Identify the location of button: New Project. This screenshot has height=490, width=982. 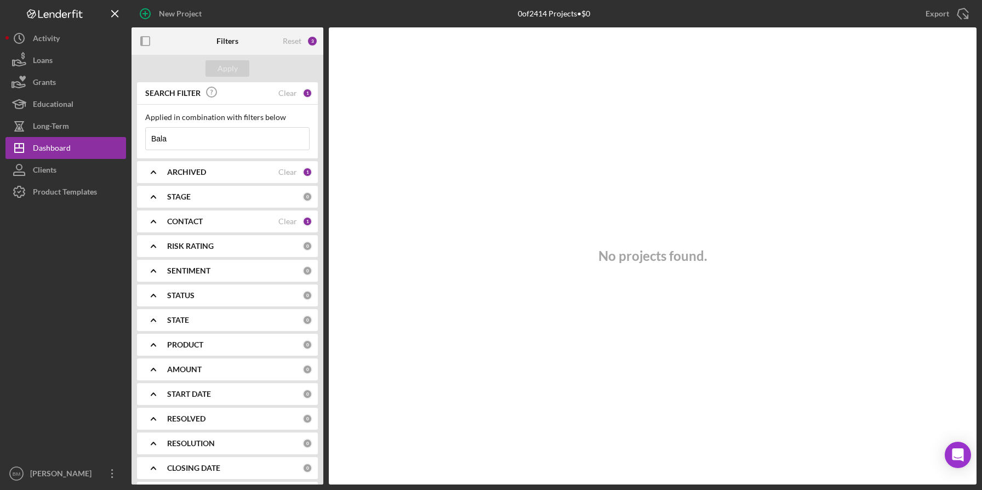
(172, 14).